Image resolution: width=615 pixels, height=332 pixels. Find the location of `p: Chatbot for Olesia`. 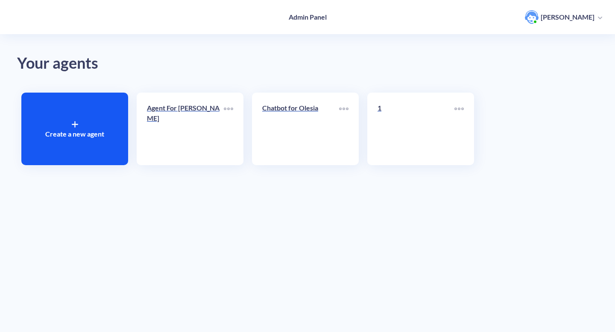

p: Chatbot for Olesia is located at coordinates (301, 108).